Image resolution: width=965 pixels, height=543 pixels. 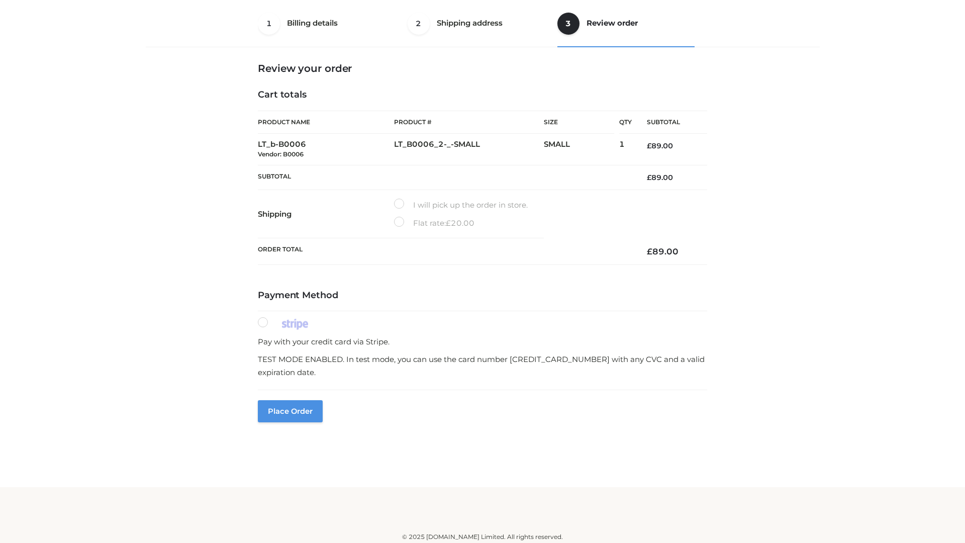 I want to click on label: I will pick up the order in store., so click(x=461, y=205).